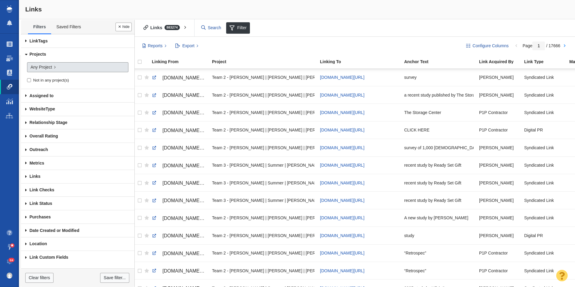  What do you see at coordinates (487, 46) in the screenshot?
I see `button: Configure Columns` at bounding box center [487, 46].